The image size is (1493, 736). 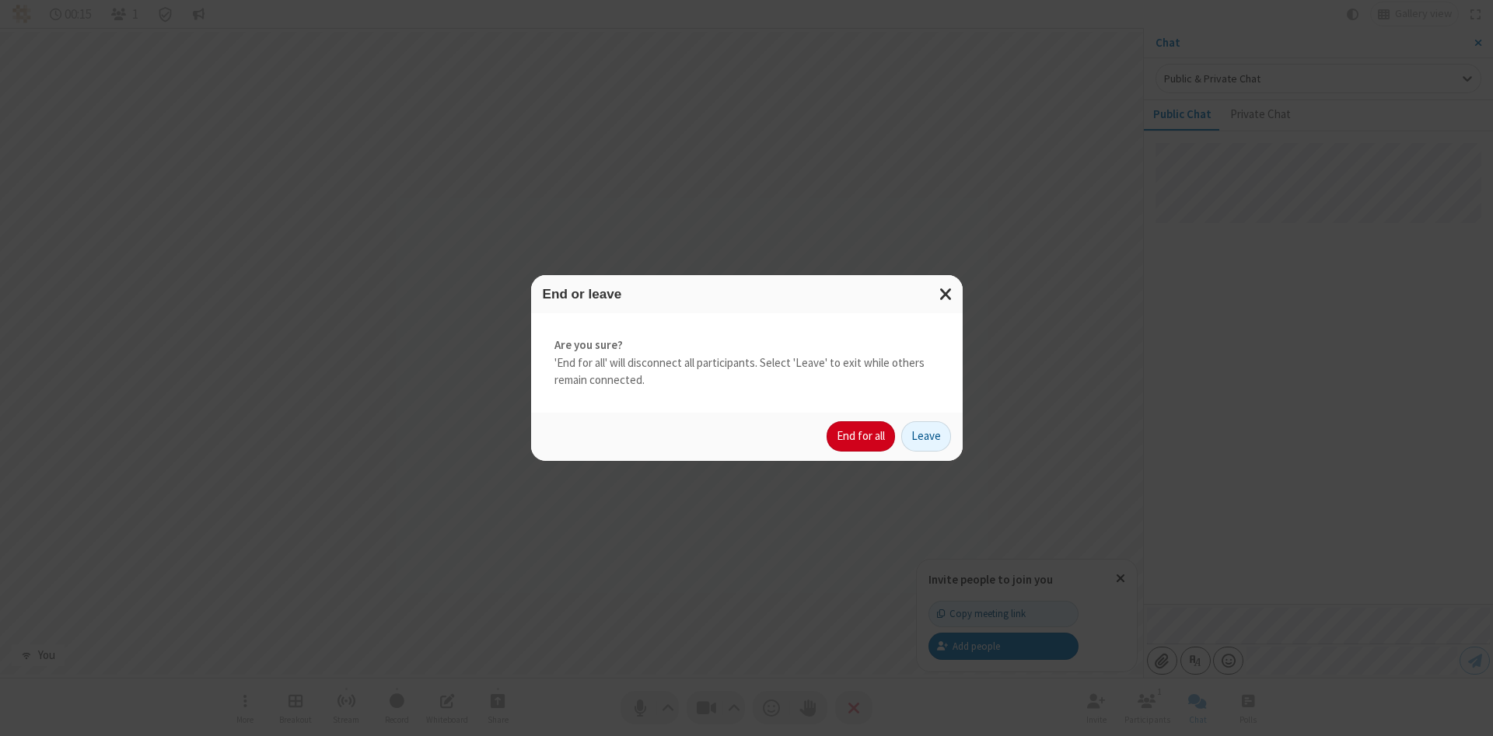 I want to click on div: 'End for all' will disconnect all participants. Select 'Leave' to exit while others remain connec..., so click(x=747, y=363).